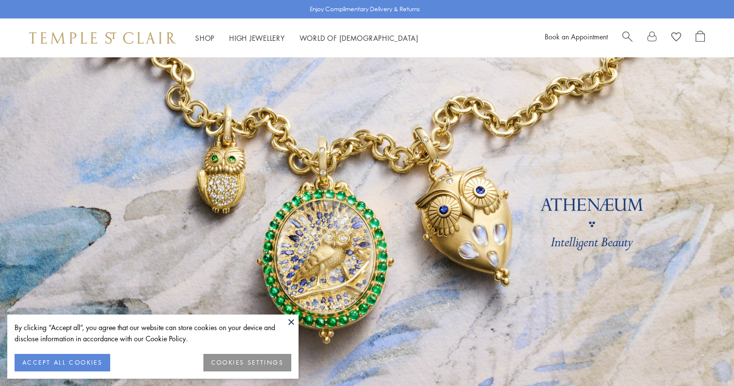 The image size is (734, 386). I want to click on p: Enjoy Complimentary Delivery & Returns, so click(365, 9).